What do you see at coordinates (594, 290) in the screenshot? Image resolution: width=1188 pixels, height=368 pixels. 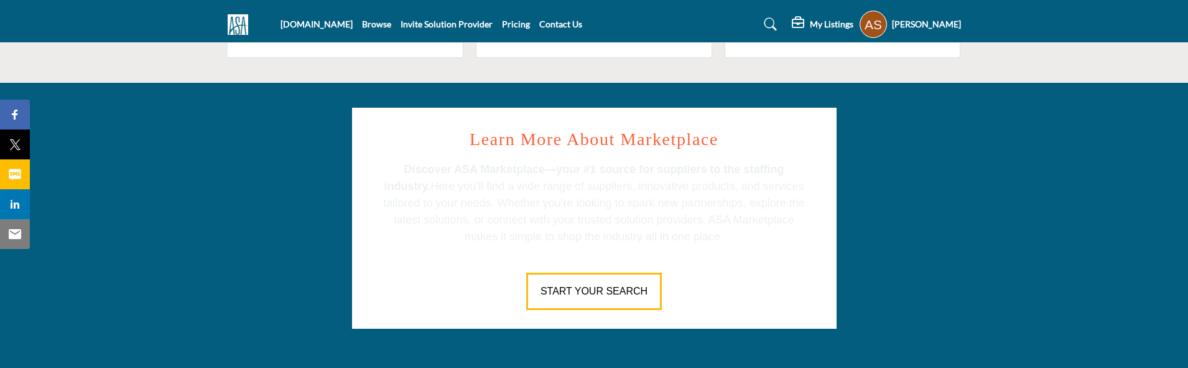 I see `span: Start Your Search` at bounding box center [594, 290].